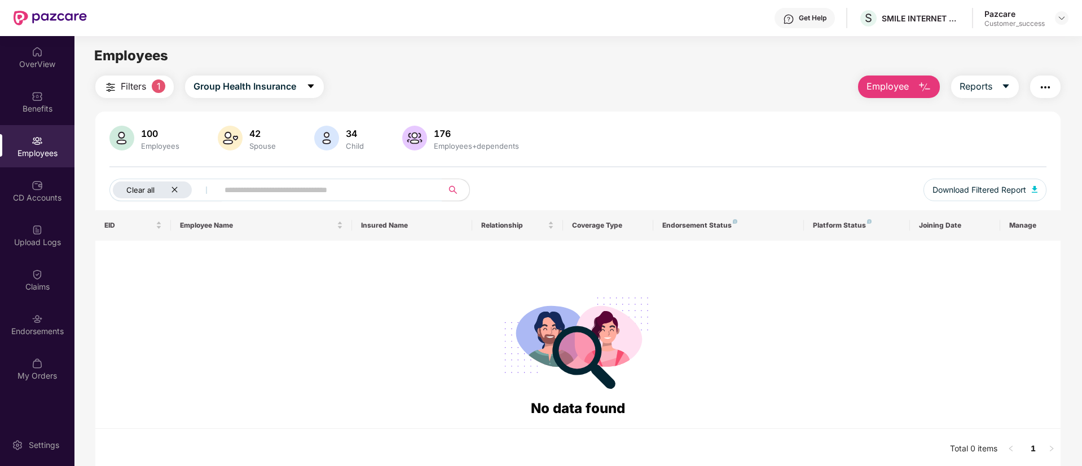 This screenshot has width=1082, height=466. What do you see at coordinates (1033, 449) in the screenshot?
I see `a: 1` at bounding box center [1033, 449].